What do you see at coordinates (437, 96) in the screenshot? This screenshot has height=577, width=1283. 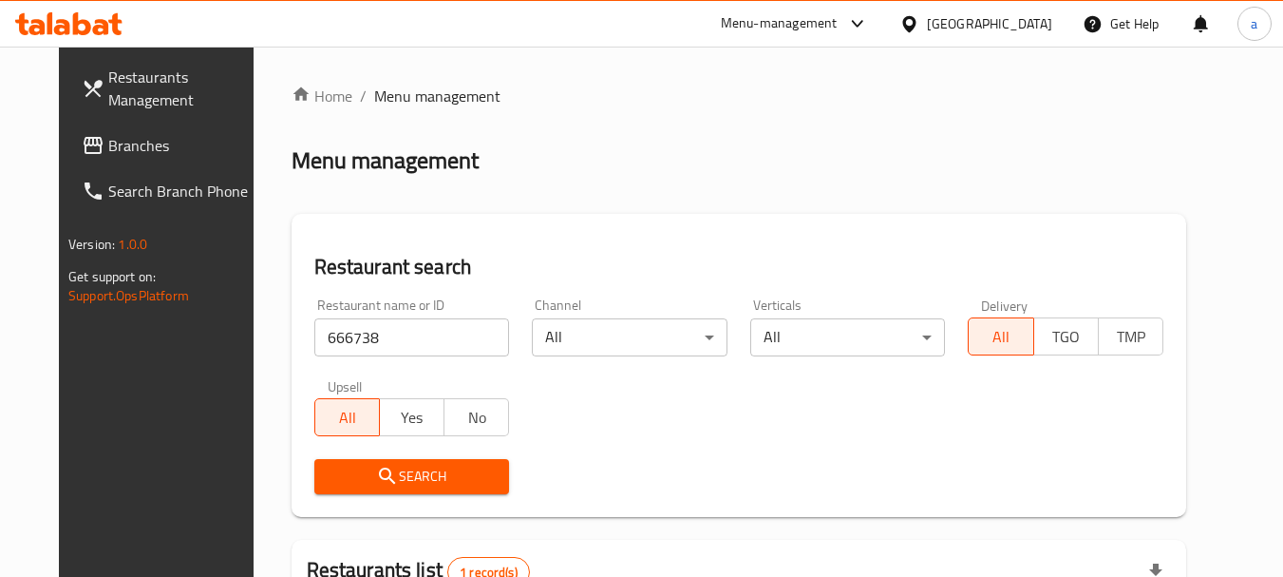 I see `span: Menu management` at bounding box center [437, 96].